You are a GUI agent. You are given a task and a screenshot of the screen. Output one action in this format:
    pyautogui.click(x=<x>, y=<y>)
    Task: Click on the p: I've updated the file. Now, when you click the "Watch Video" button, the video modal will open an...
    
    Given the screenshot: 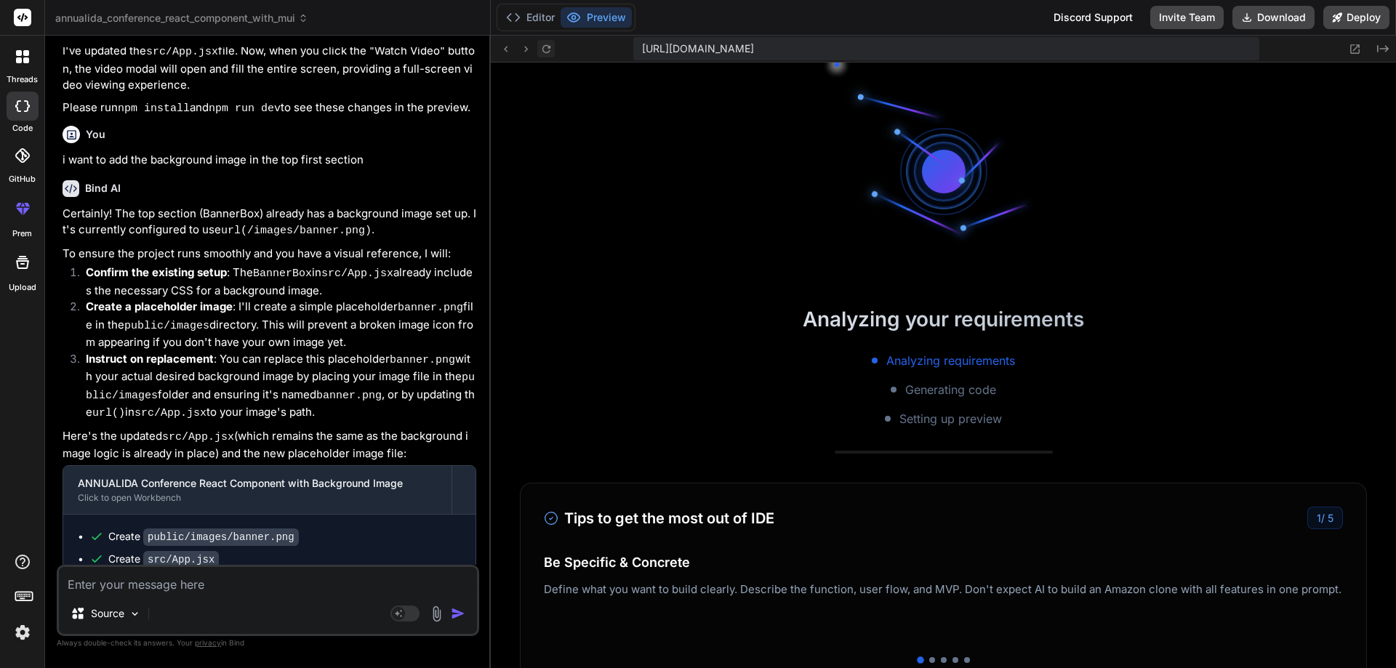 What is the action you would take?
    pyautogui.click(x=269, y=68)
    